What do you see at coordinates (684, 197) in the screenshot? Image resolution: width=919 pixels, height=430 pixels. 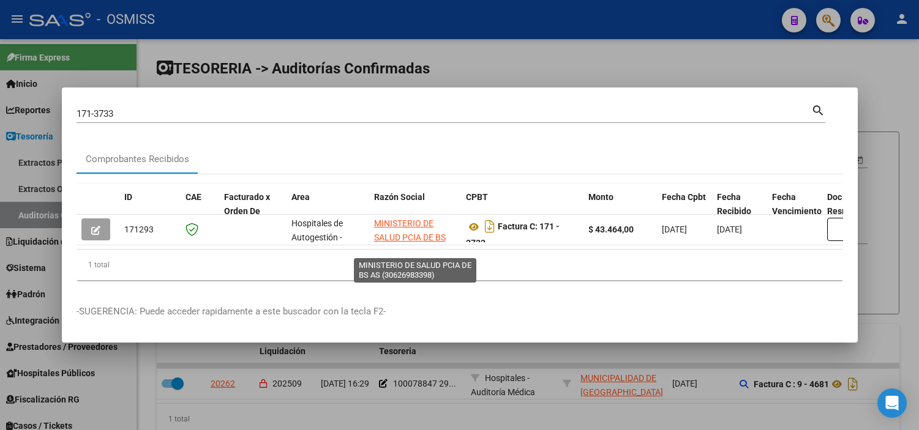 I see `span: Fecha Cpbt` at bounding box center [684, 197].